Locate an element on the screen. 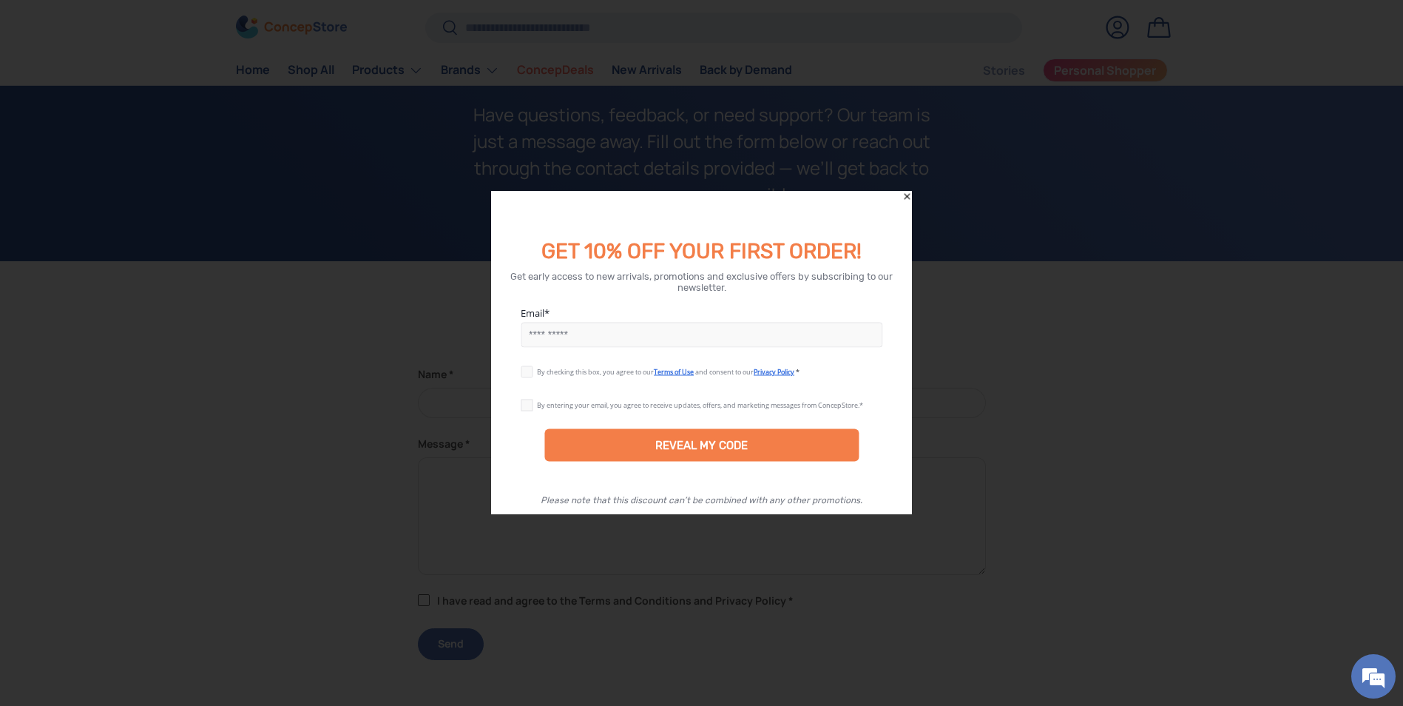 The height and width of the screenshot is (706, 1403). label: Email is located at coordinates (701, 313).